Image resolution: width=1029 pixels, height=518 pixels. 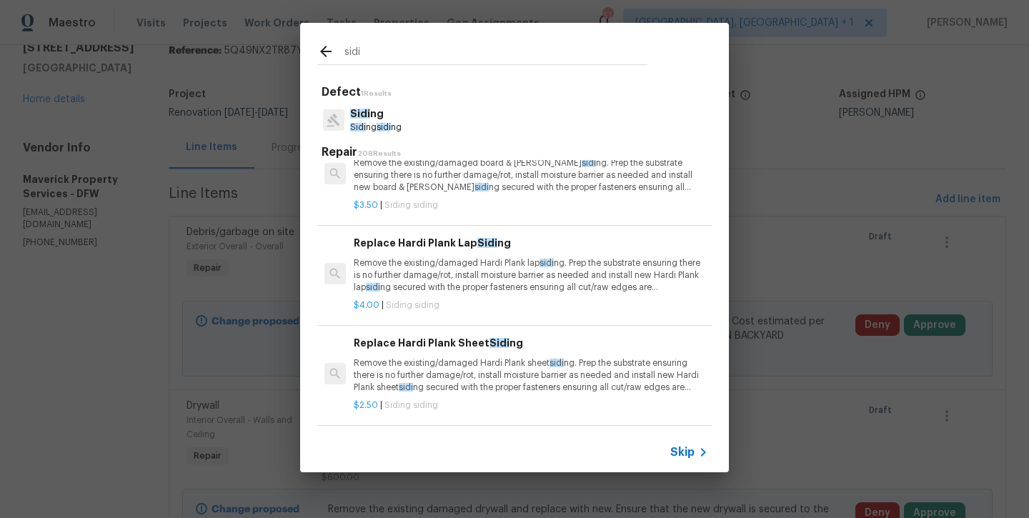 I want to click on span: $2.50, so click(x=366, y=405).